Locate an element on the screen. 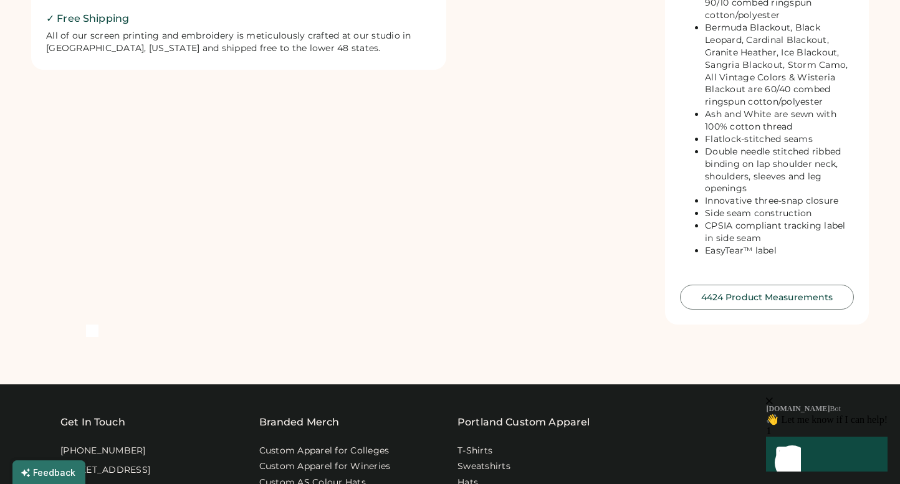  a: Sweatshirts is located at coordinates (484, 467).